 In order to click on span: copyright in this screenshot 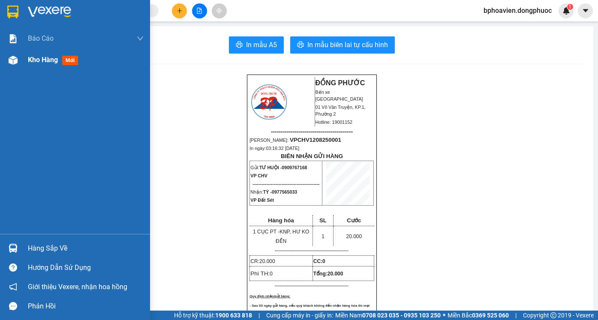, I will do `click(554, 316)`.